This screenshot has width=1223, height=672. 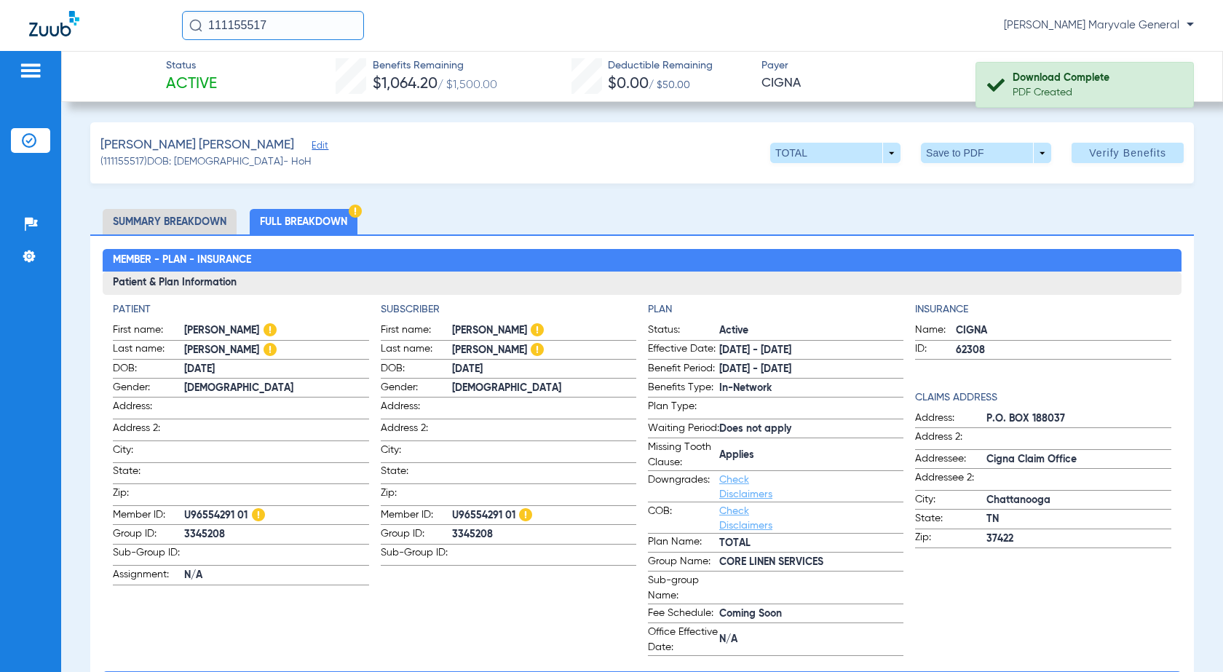 What do you see at coordinates (811, 614) in the screenshot?
I see `span: Coming Soon` at bounding box center [811, 614].